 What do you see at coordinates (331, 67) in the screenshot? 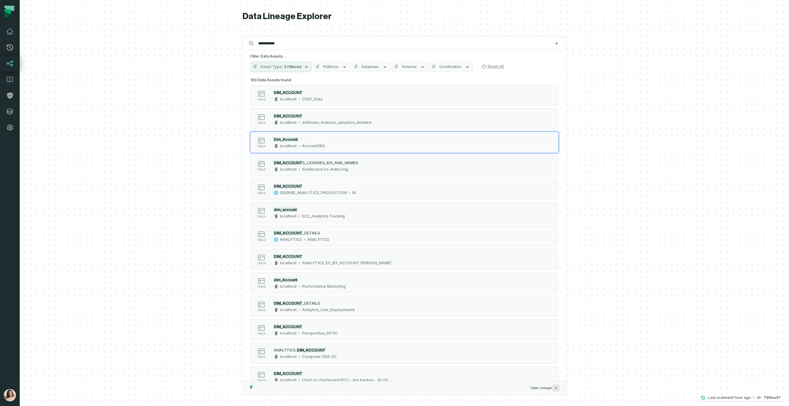
I see `button: Platform` at bounding box center [331, 67].